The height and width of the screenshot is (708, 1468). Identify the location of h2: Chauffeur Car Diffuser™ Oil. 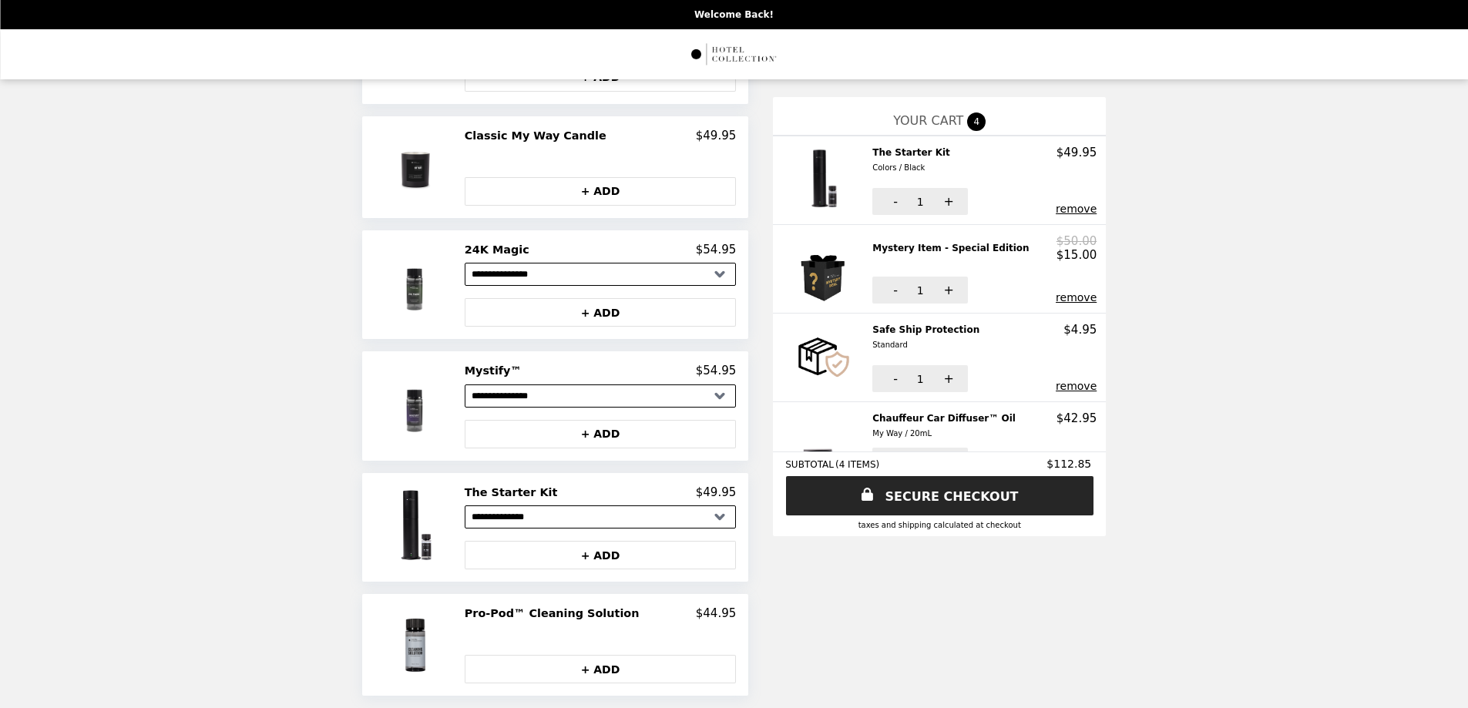
(947, 426).